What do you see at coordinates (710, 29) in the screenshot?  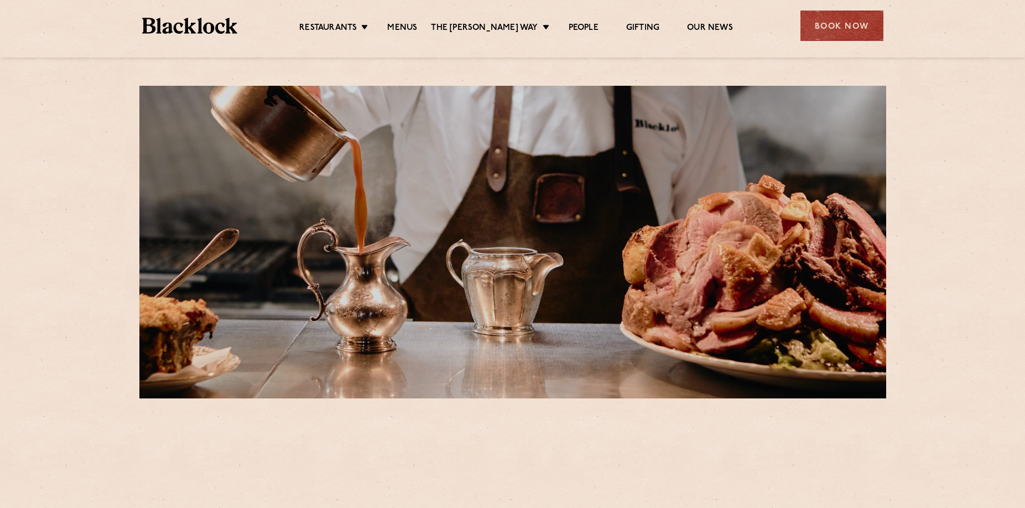 I see `a: Our News` at bounding box center [710, 29].